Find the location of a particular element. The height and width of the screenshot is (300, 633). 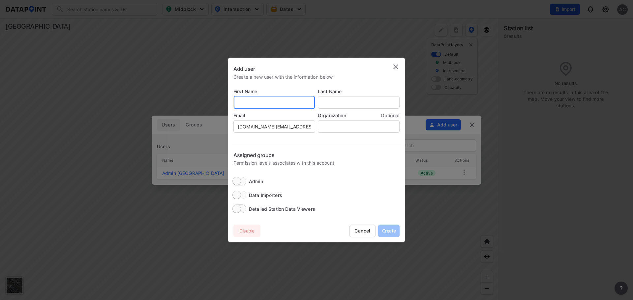

p: Organization is located at coordinates (359, 116).